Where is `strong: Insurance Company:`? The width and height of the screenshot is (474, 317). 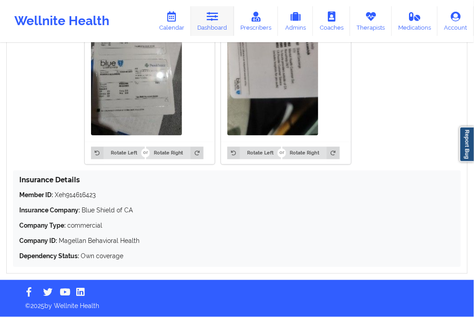 strong: Insurance Company: is located at coordinates (49, 210).